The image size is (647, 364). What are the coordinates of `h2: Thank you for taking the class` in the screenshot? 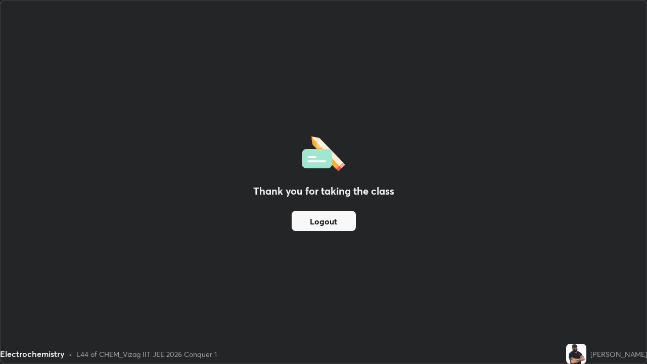 It's located at (324, 191).